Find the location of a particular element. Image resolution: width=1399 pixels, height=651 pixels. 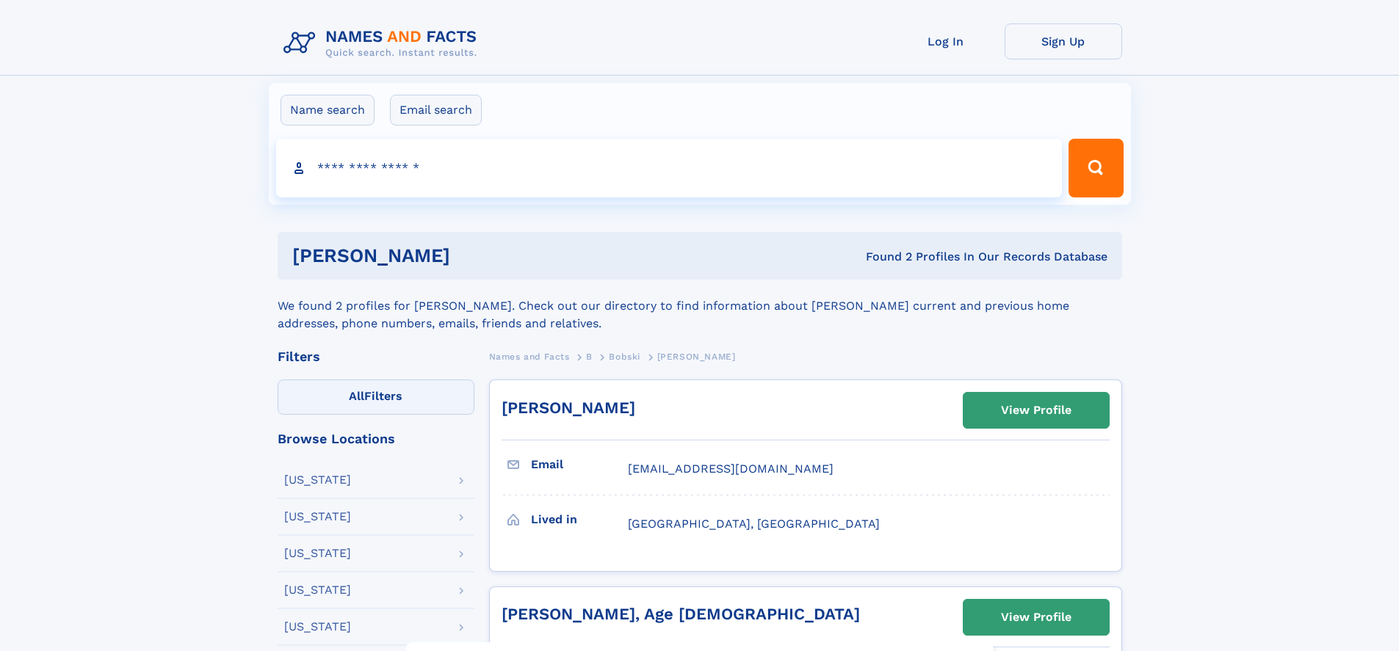

input: search input is located at coordinates (669, 168).